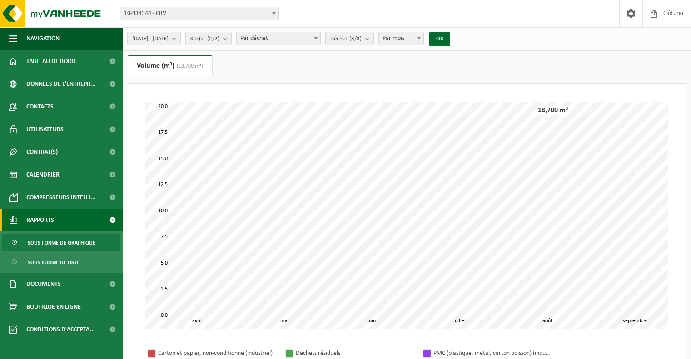  What do you see at coordinates (40, 107) in the screenshot?
I see `span: Contacts` at bounding box center [40, 107].